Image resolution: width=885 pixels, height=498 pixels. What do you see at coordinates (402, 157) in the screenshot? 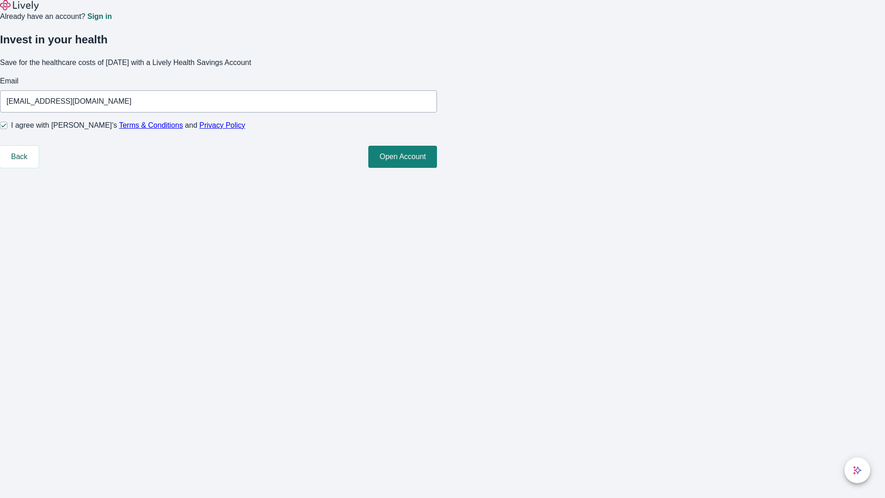
I see `button: Open Account` at bounding box center [402, 157].